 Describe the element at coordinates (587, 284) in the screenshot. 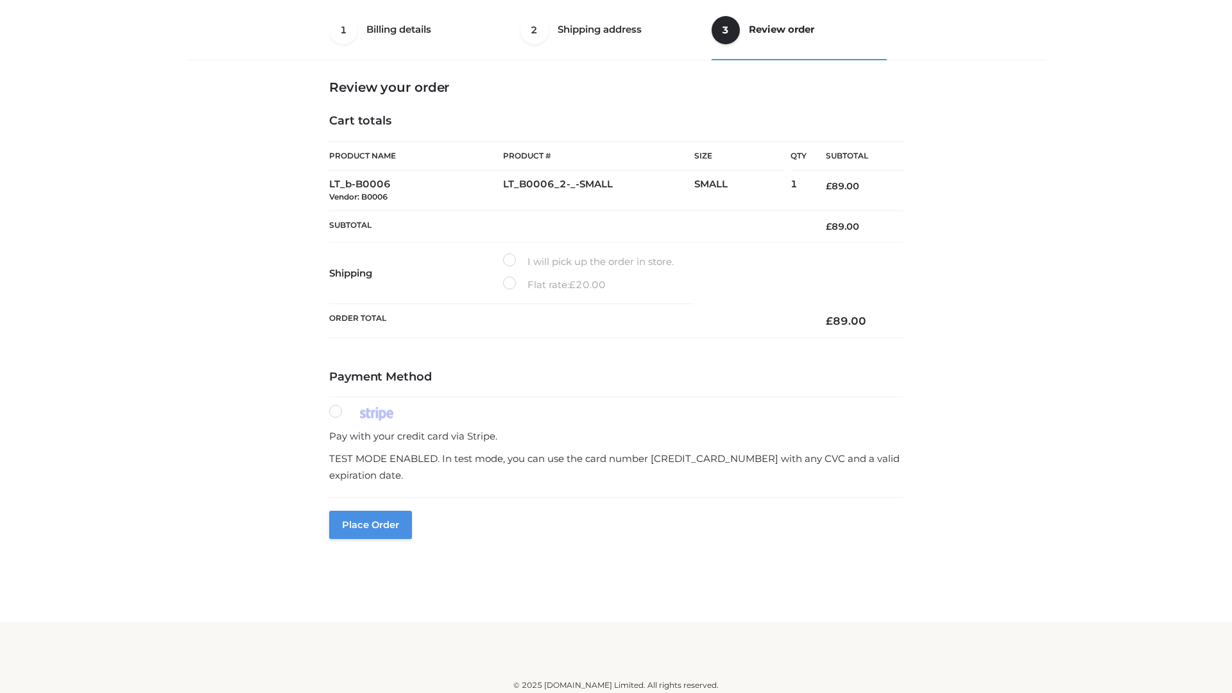

I see `bdi: 20.00` at that location.